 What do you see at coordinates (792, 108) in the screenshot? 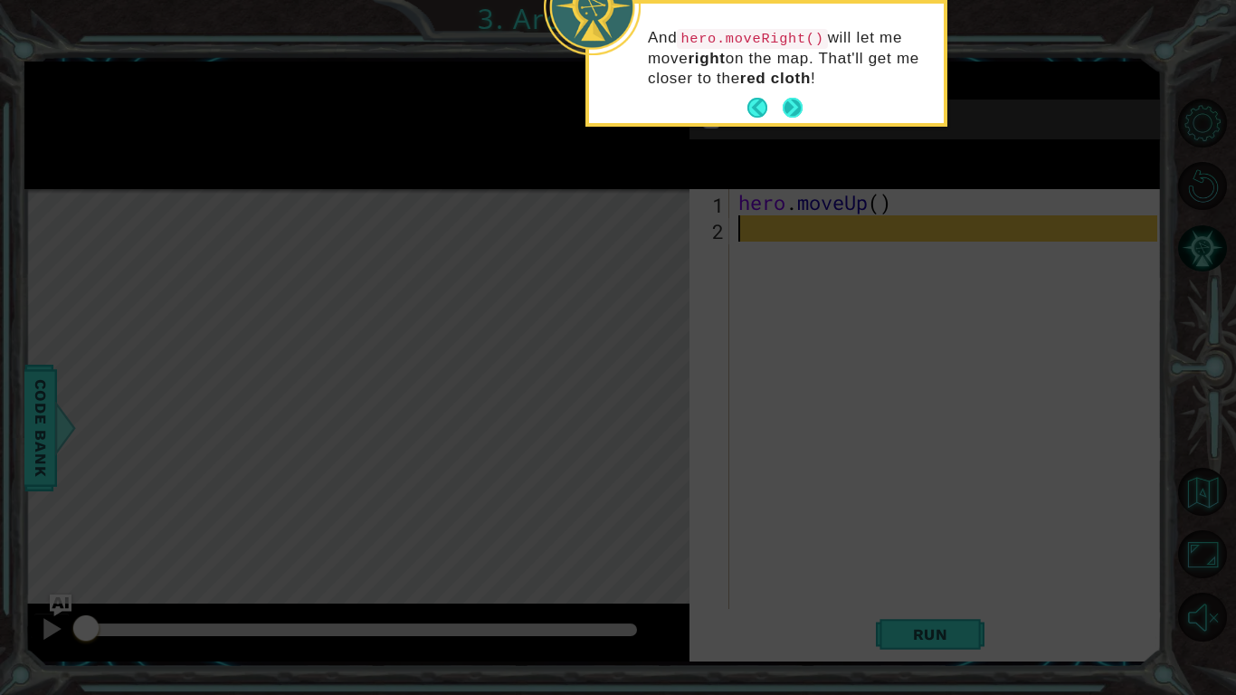
I see `button: Next` at bounding box center [792, 108].